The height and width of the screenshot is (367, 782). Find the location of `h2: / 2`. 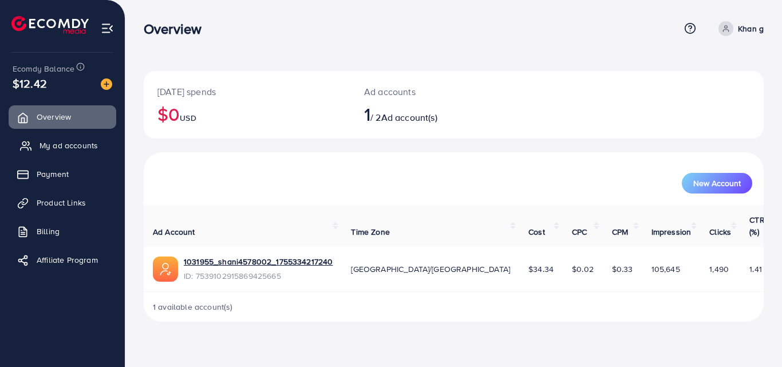

h2: / 2 is located at coordinates (428, 114).